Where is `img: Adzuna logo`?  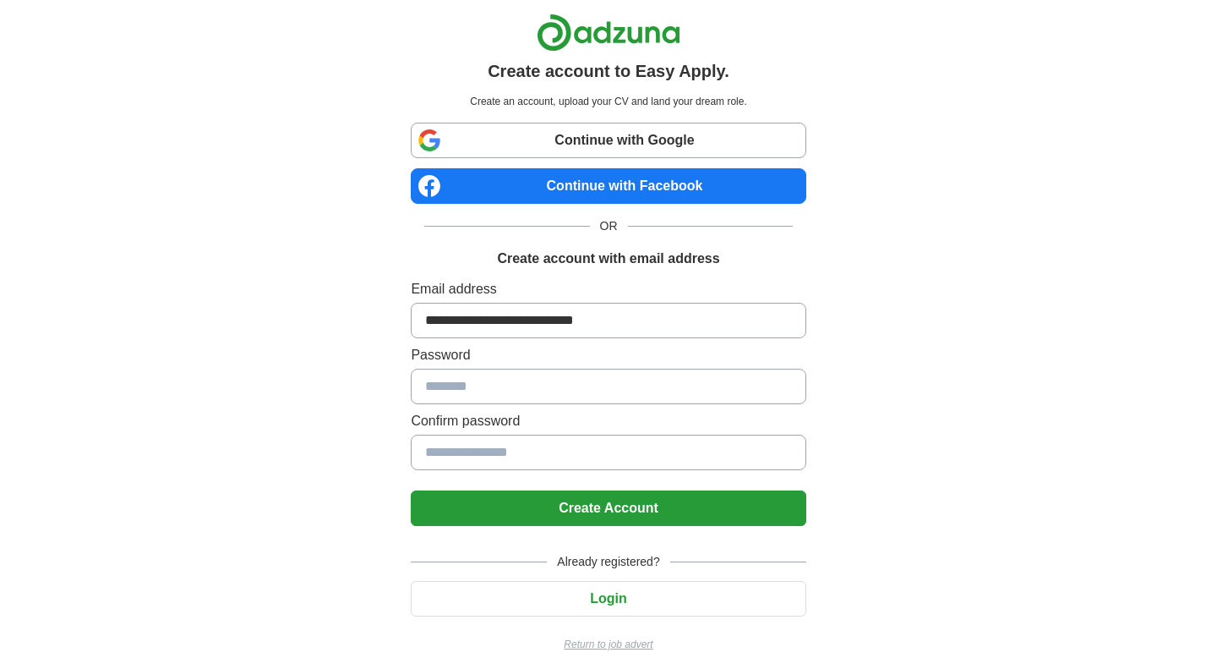 img: Adzuna logo is located at coordinates (609, 32).